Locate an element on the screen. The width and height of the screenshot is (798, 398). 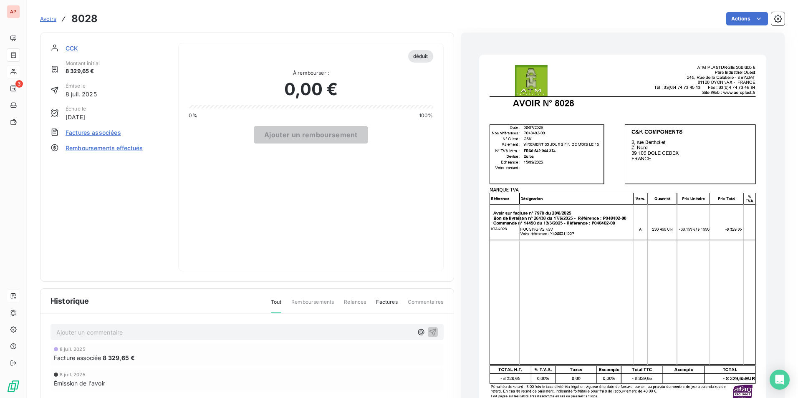
span: Factures associées is located at coordinates (93, 132).